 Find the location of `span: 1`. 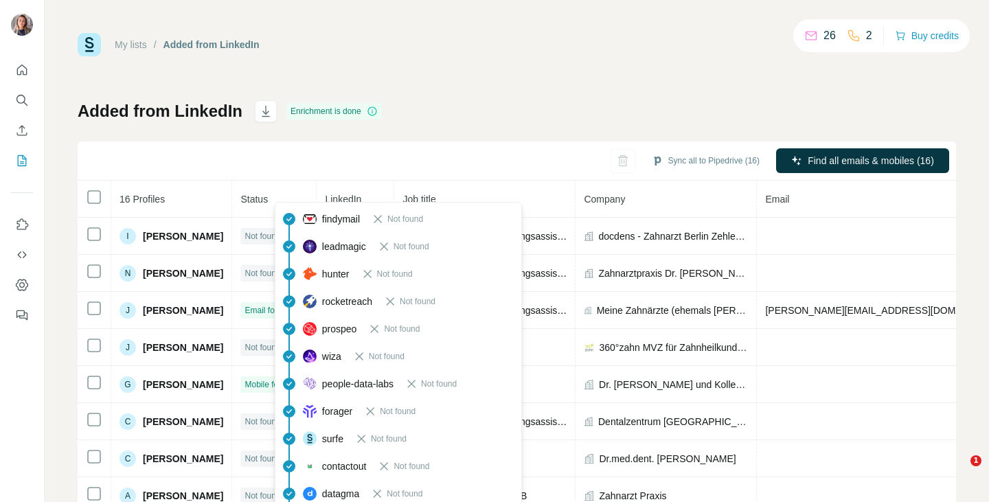

span: 1 is located at coordinates (976, 461).